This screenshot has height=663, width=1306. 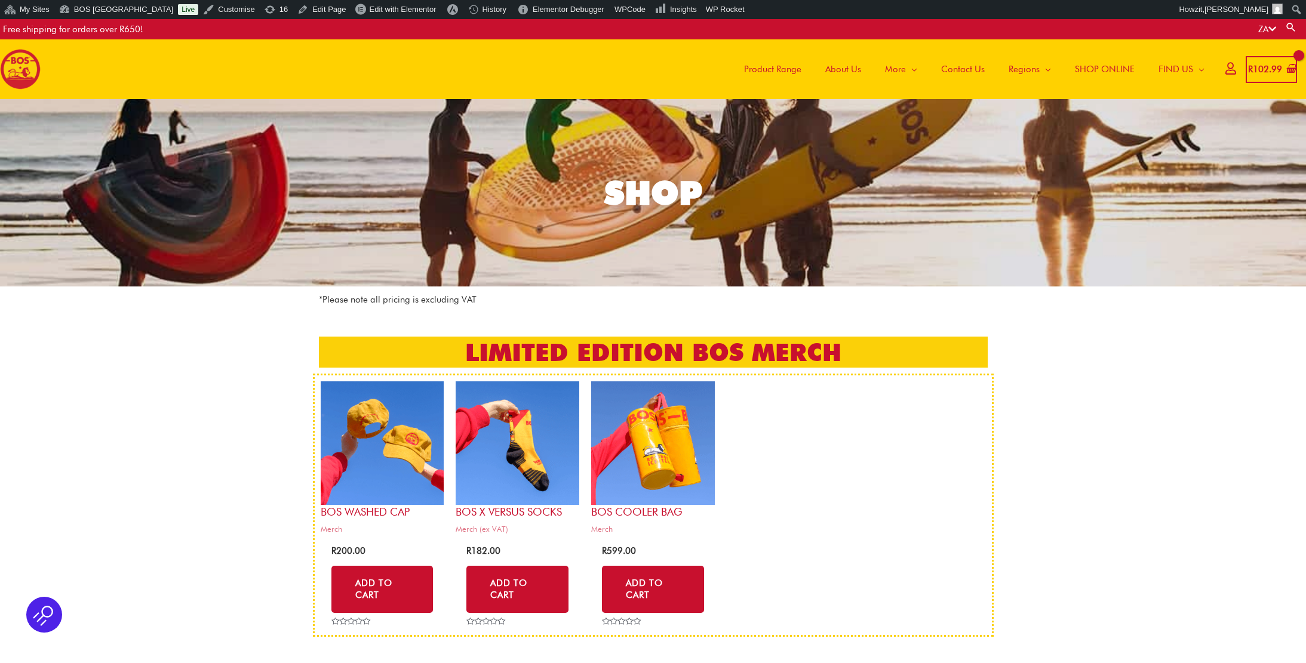 I want to click on a: SHOP ONLINE, so click(x=1104, y=69).